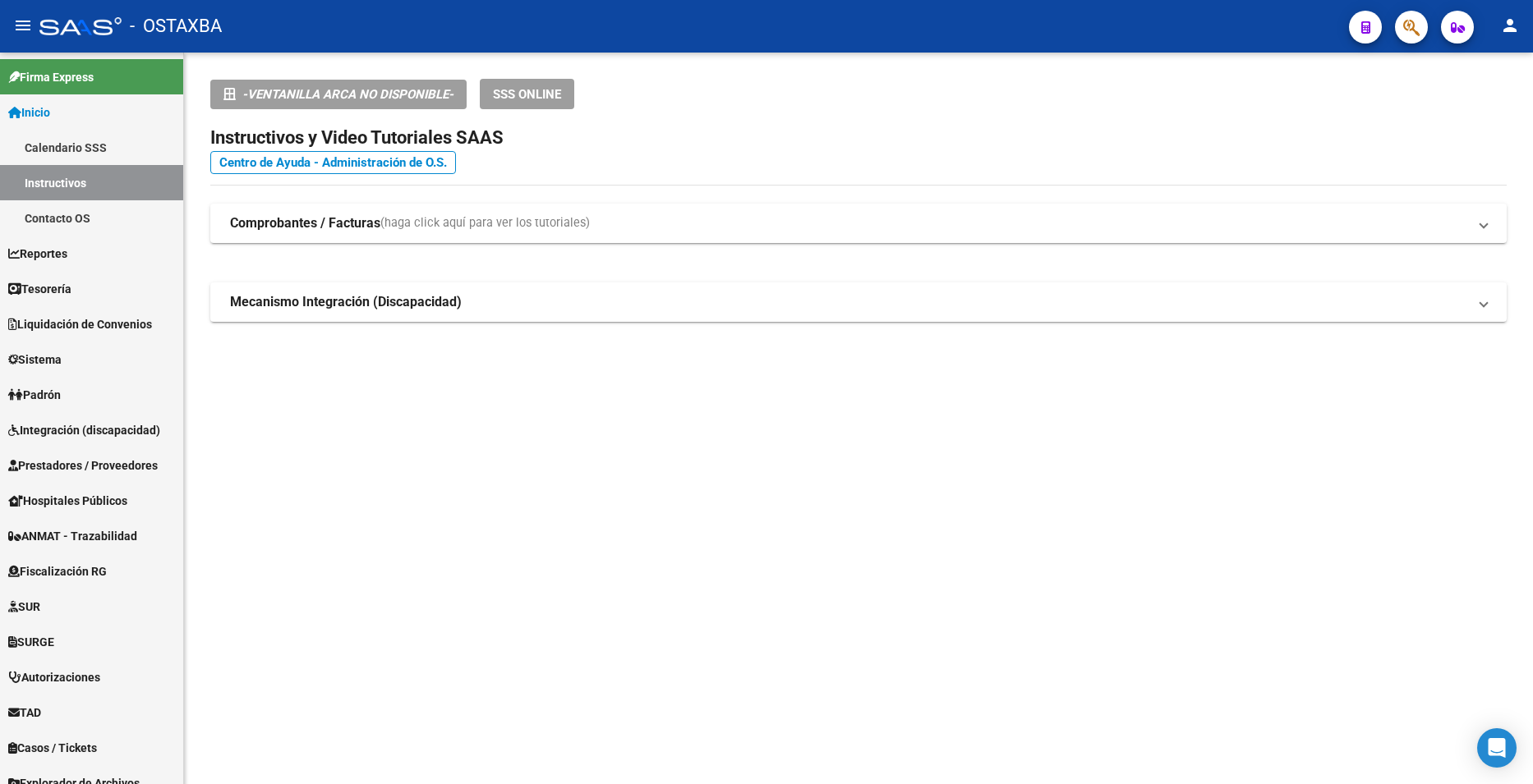  Describe the element at coordinates (51, 77) in the screenshot. I see `span: Firma Express` at that location.